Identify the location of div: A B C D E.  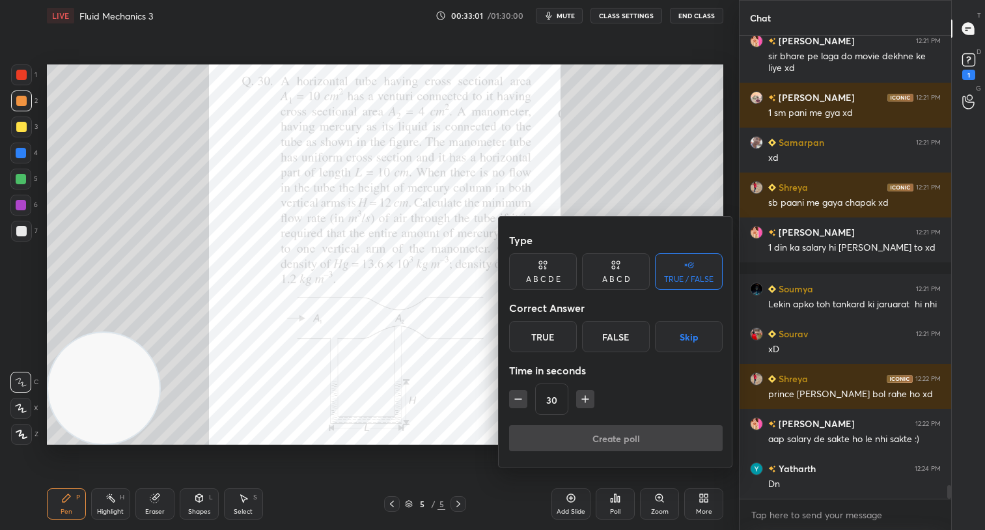
(543, 279).